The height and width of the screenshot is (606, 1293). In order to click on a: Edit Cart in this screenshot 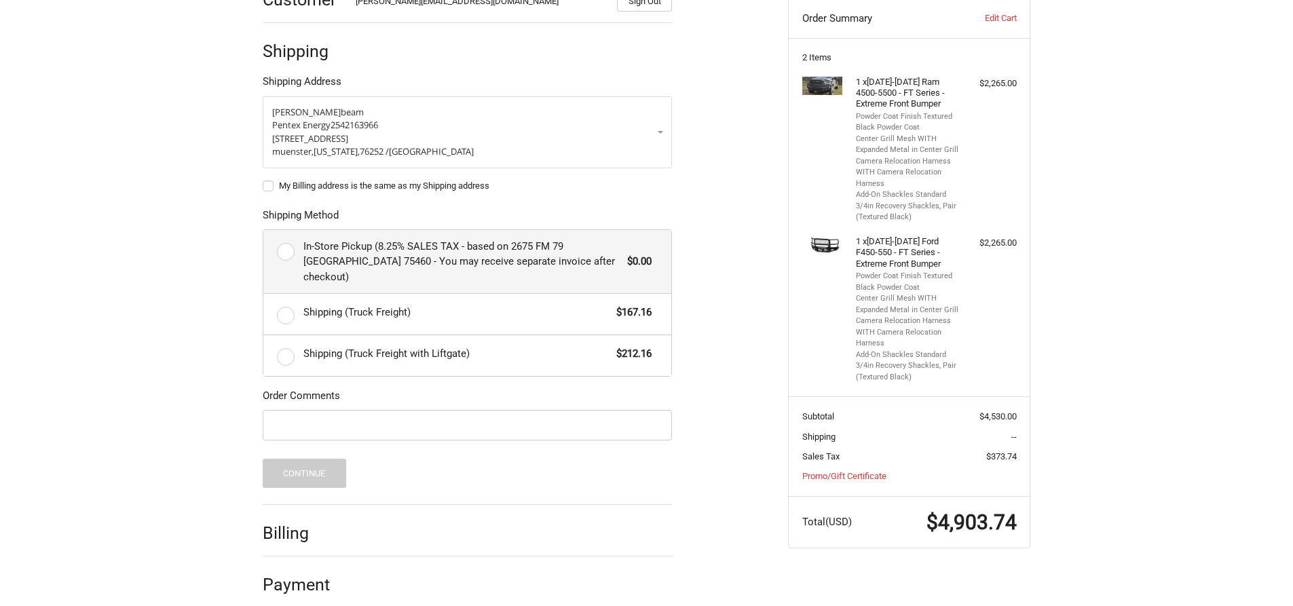, I will do `click(982, 18)`.